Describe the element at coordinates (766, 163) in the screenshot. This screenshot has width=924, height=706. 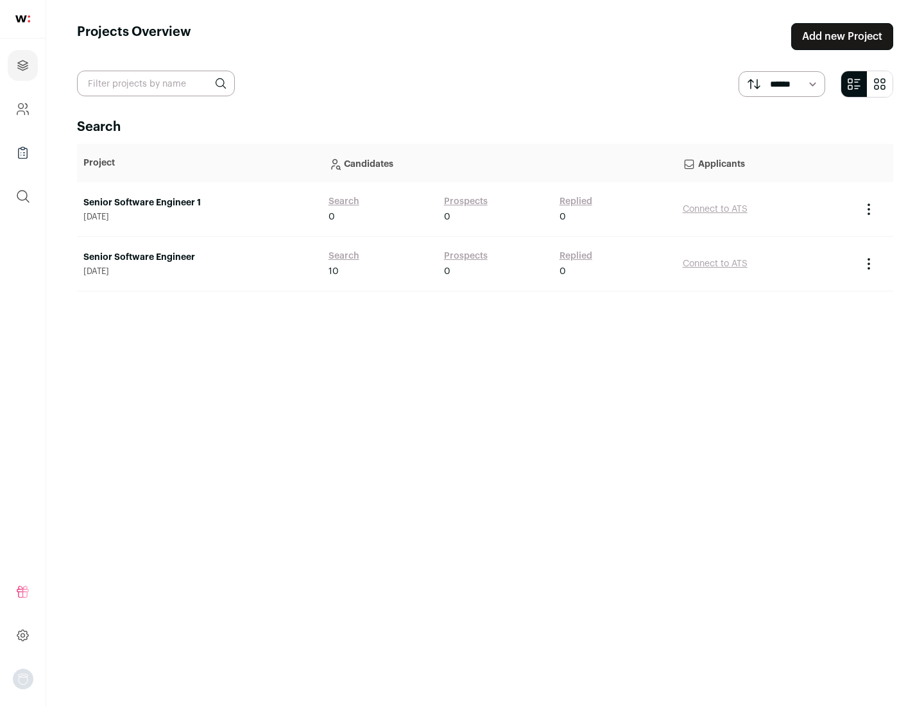
I see `p: Applicants` at that location.